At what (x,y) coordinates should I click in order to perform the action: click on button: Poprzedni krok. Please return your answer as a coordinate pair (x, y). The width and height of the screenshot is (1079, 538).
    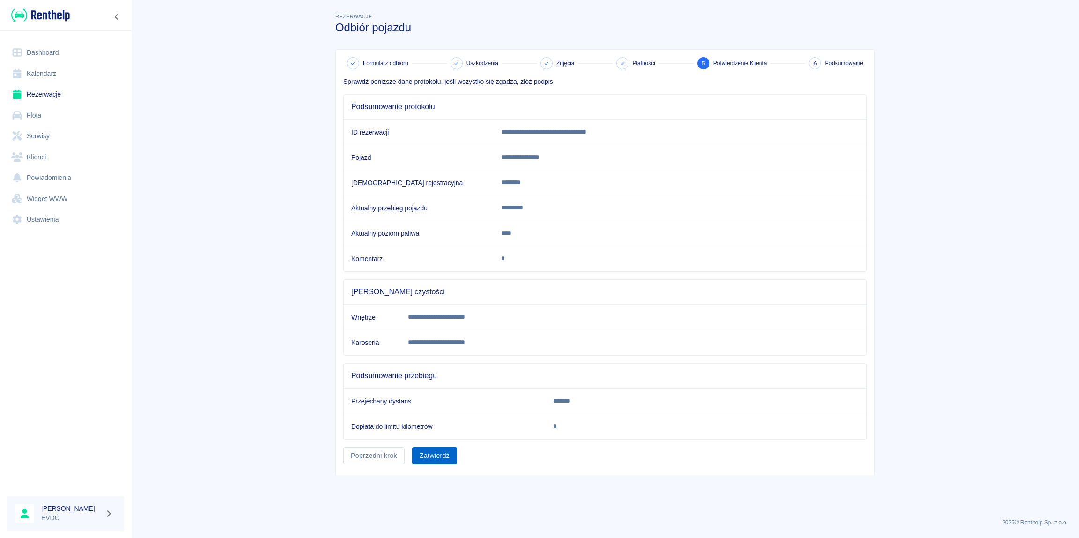
    Looking at the image, I should click on (374, 455).